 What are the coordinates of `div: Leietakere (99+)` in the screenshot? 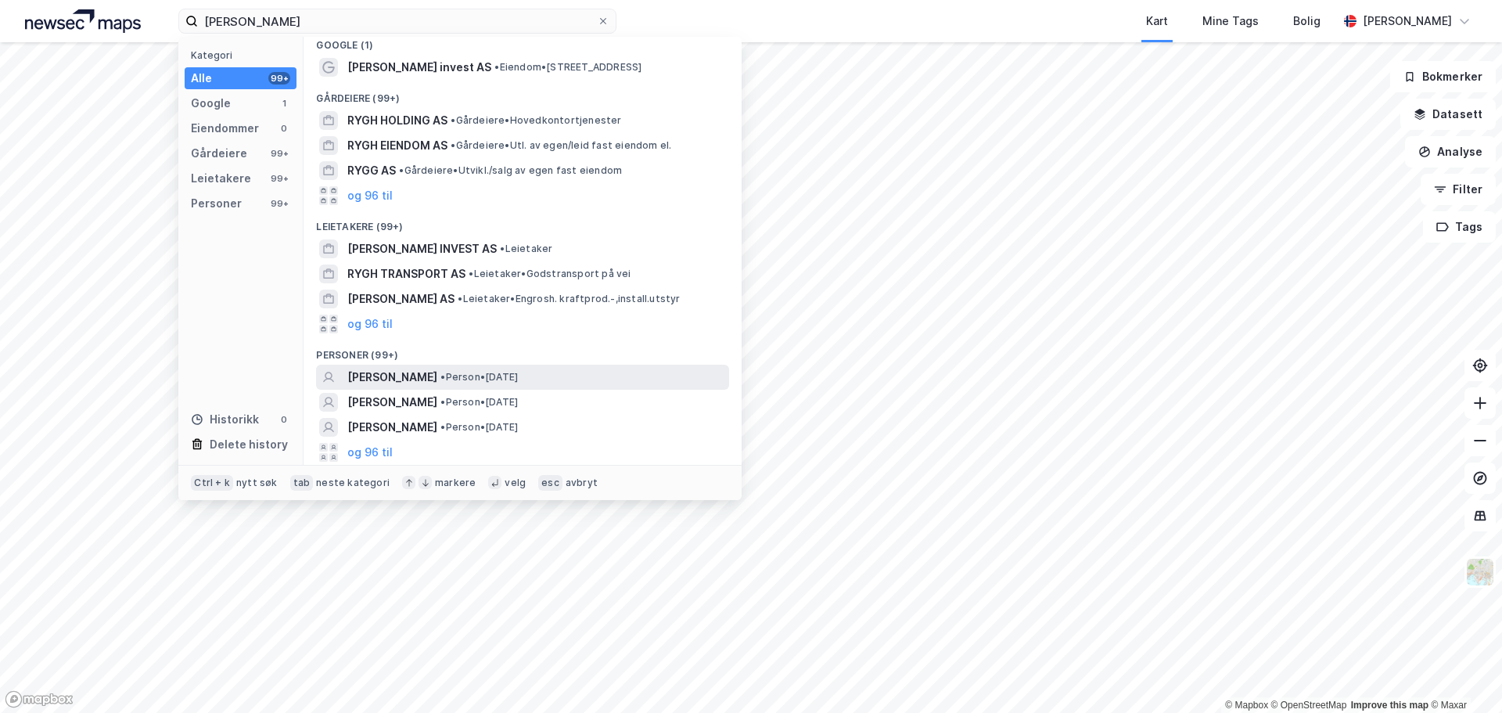 It's located at (523, 222).